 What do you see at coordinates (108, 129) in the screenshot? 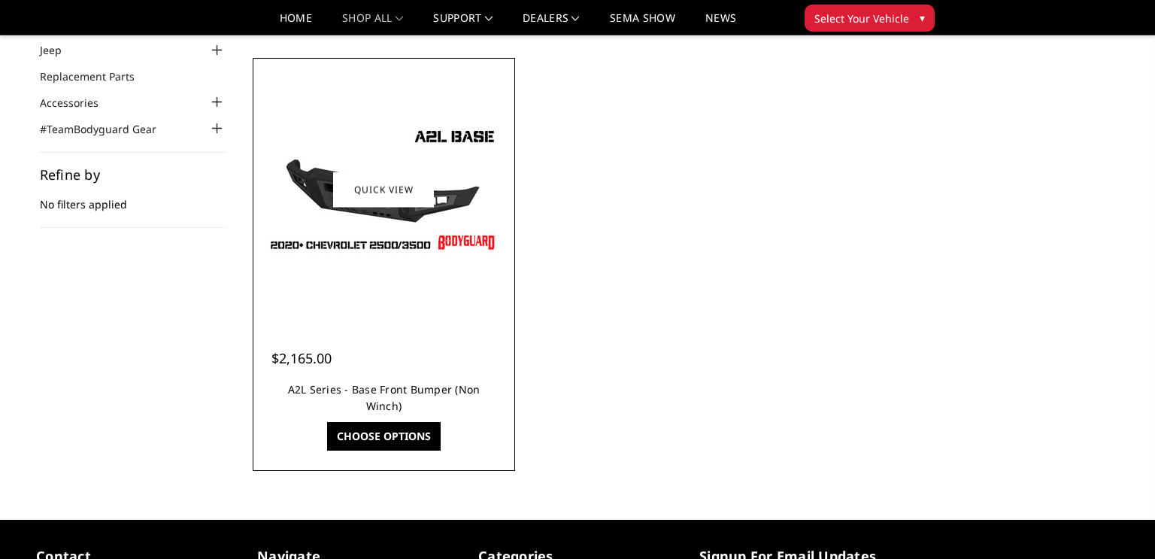
I see `a: #TeamBodyguard Gear` at bounding box center [108, 129].